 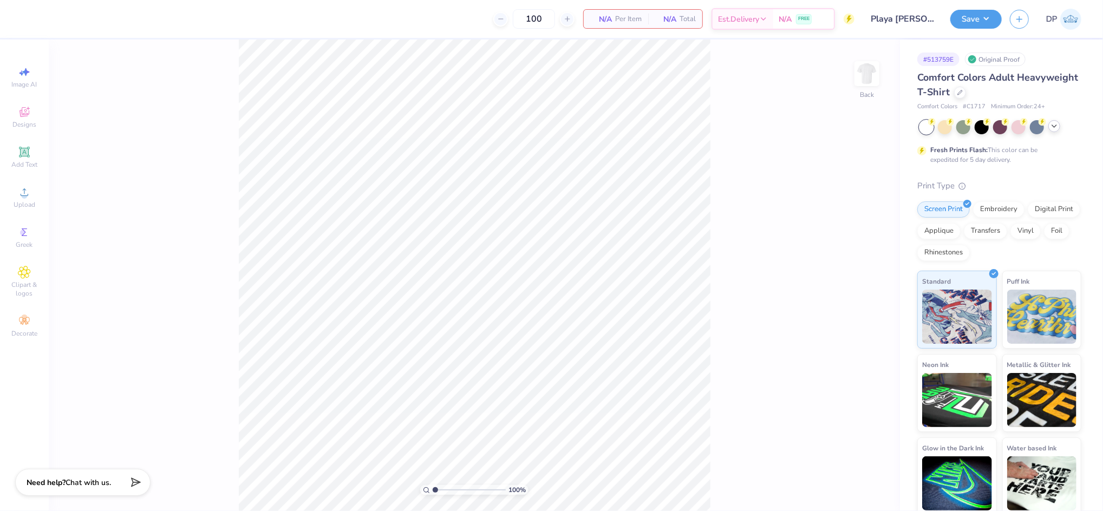 What do you see at coordinates (999, 186) in the screenshot?
I see `div: Print Type` at bounding box center [999, 186].